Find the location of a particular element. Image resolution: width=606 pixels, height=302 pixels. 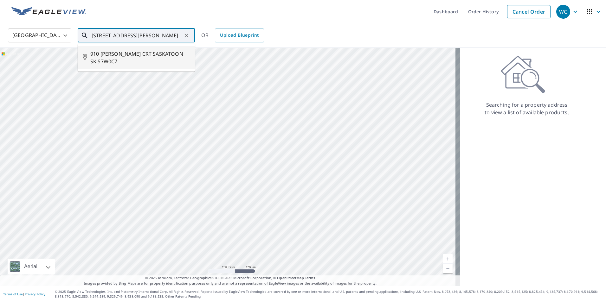

input: Search by address or latitude-longitude is located at coordinates (137, 35).